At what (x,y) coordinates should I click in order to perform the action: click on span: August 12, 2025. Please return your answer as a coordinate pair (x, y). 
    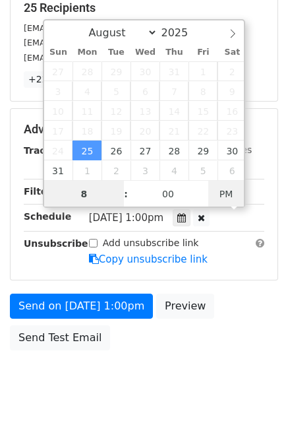
    Looking at the image, I should click on (116, 111).